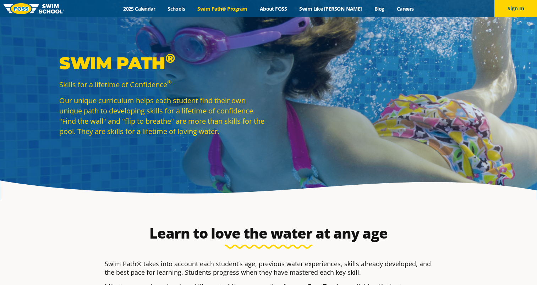  I want to click on a: Careers, so click(405, 9).